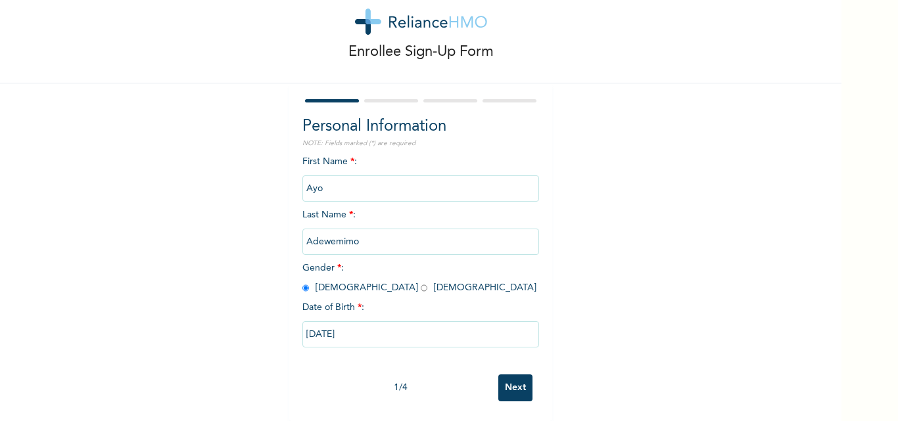  I want to click on input: Enter your last name, so click(421, 242).